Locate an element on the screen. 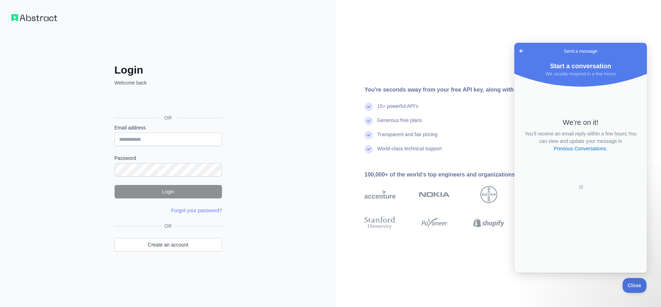 The image size is (661, 307). a: Create an account is located at coordinates (168, 245).